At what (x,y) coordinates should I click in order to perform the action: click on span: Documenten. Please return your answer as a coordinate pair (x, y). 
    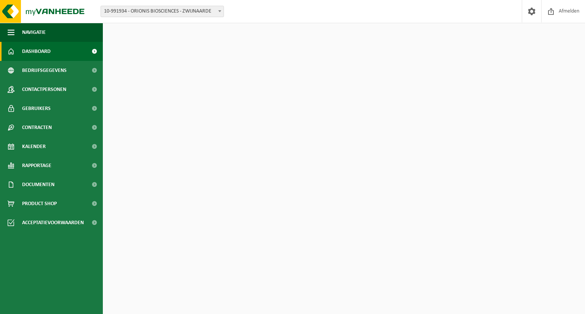
    Looking at the image, I should click on (38, 185).